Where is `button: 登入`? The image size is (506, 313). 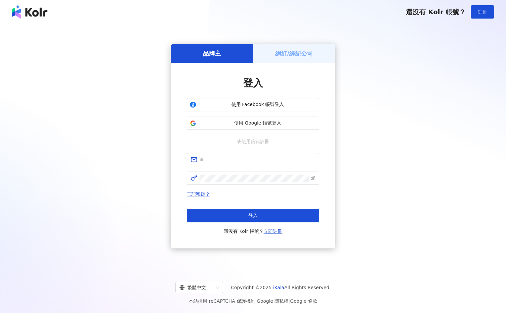
button: 登入 is located at coordinates (253, 216).